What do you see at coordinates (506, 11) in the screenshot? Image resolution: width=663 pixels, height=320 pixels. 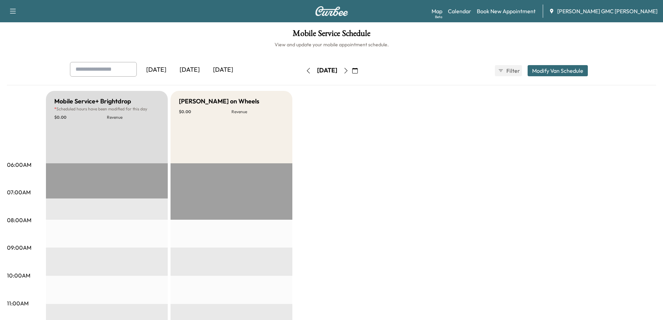 I see `a: Book New Appointment` at bounding box center [506, 11].